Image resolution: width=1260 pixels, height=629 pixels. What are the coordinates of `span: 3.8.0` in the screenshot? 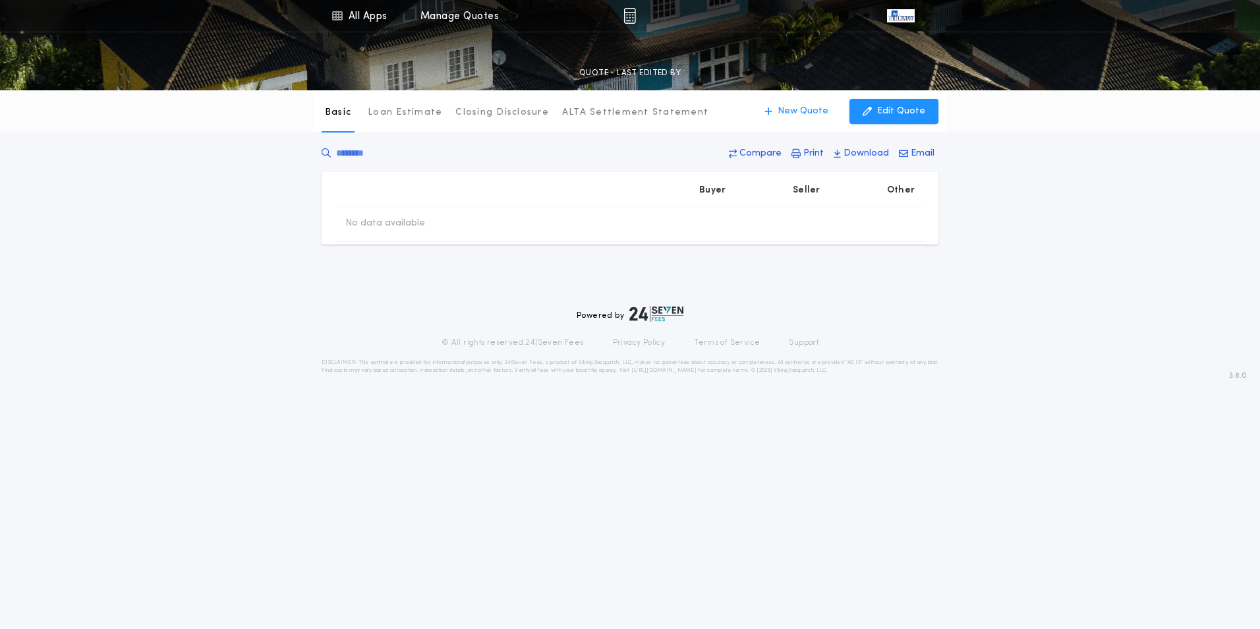 It's located at (1237, 376).